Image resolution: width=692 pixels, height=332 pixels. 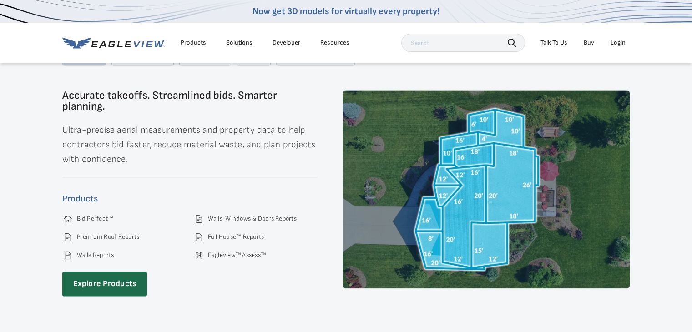 What do you see at coordinates (588, 43) in the screenshot?
I see `a: Buy` at bounding box center [588, 43].